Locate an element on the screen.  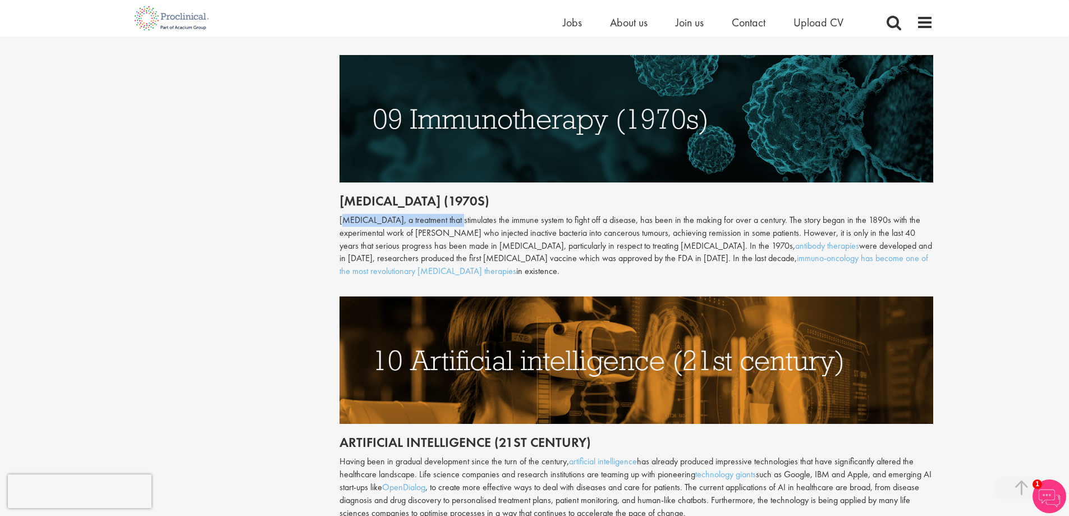
img: Chatbot is located at coordinates (1049, 496).